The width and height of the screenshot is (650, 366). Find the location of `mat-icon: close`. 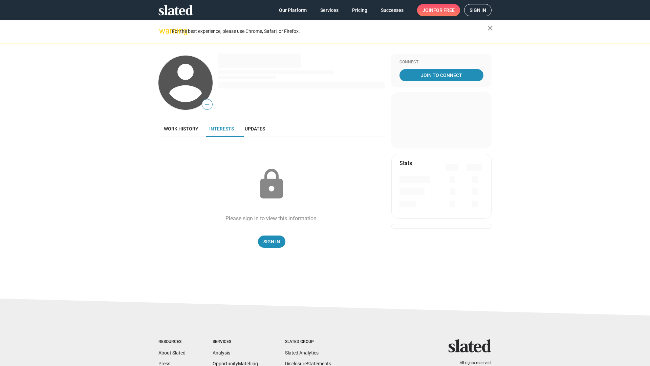

mat-icon: close is located at coordinates (490, 28).